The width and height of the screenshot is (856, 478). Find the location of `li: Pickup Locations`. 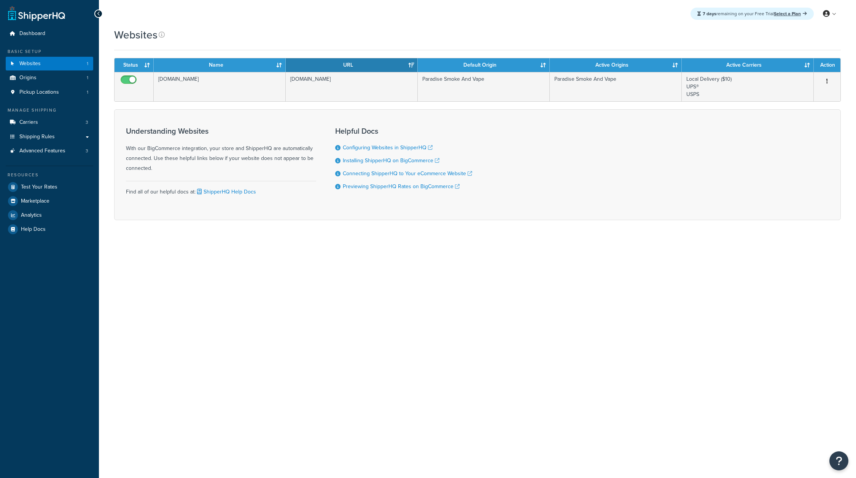

li: Pickup Locations is located at coordinates (49, 92).